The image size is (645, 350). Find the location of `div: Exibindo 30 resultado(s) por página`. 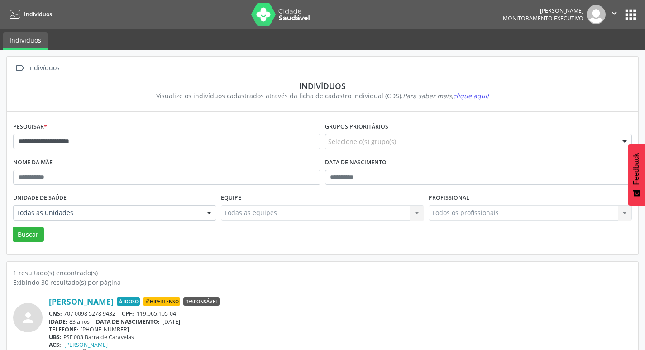

div: Exibindo 30 resultado(s) por página is located at coordinates (322, 282).